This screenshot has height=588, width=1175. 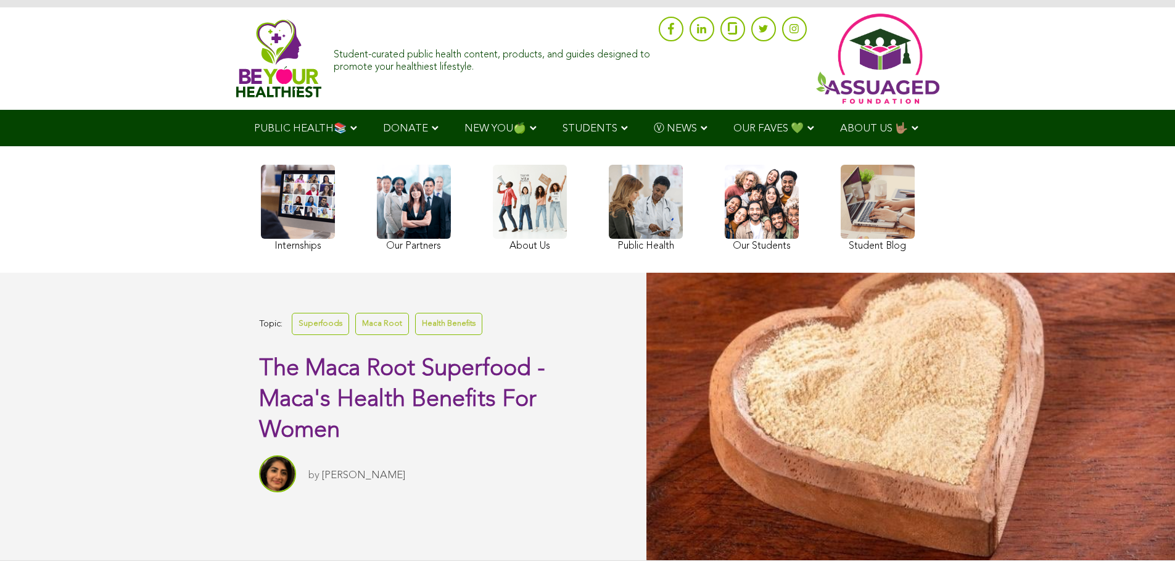 What do you see at coordinates (769, 128) in the screenshot?
I see `span: OUR FAVES 💚` at bounding box center [769, 128].